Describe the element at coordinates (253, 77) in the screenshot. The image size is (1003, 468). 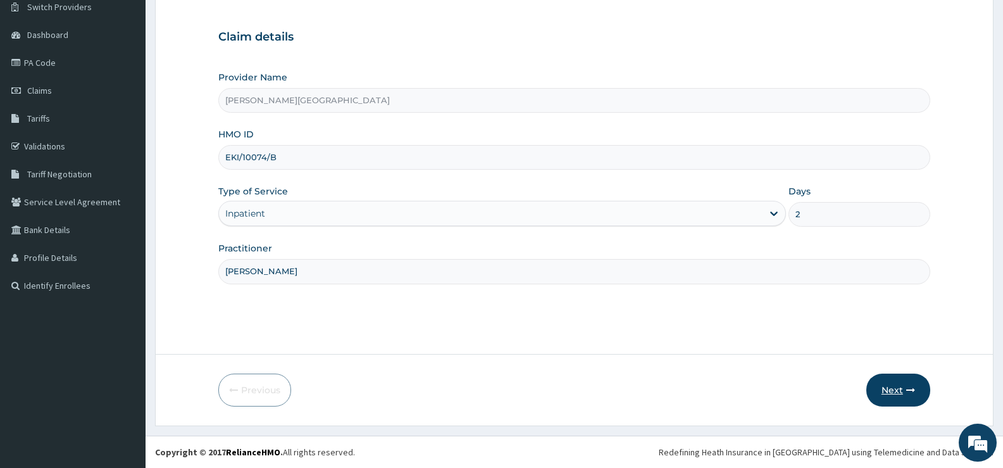
I see `label: Provider Name` at that location.